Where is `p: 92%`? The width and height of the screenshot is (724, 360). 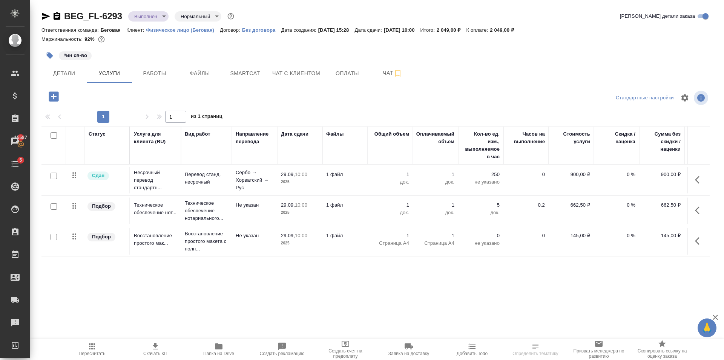 p: 92% is located at coordinates (90, 39).